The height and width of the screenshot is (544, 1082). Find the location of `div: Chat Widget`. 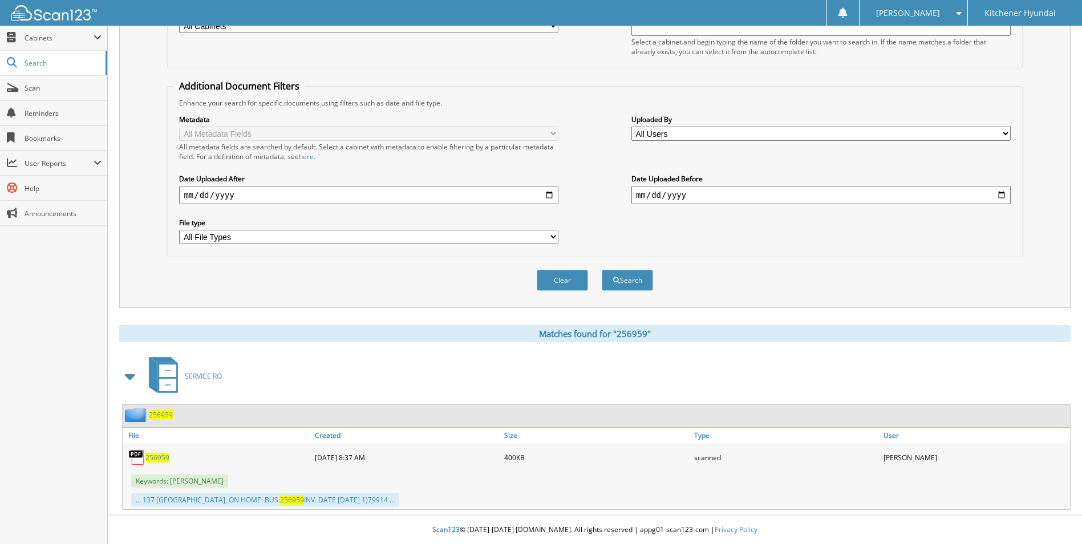

div: Chat Widget is located at coordinates (1053, 517).